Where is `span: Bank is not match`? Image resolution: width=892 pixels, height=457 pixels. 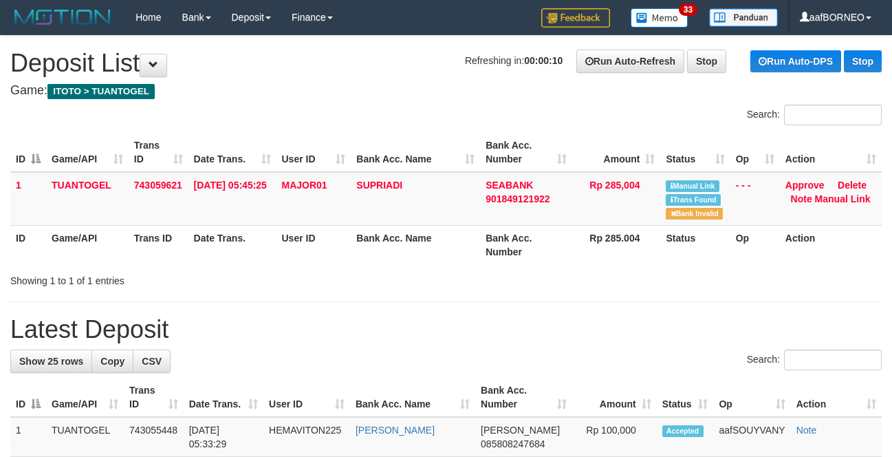 span: Bank is not match is located at coordinates (694, 213).